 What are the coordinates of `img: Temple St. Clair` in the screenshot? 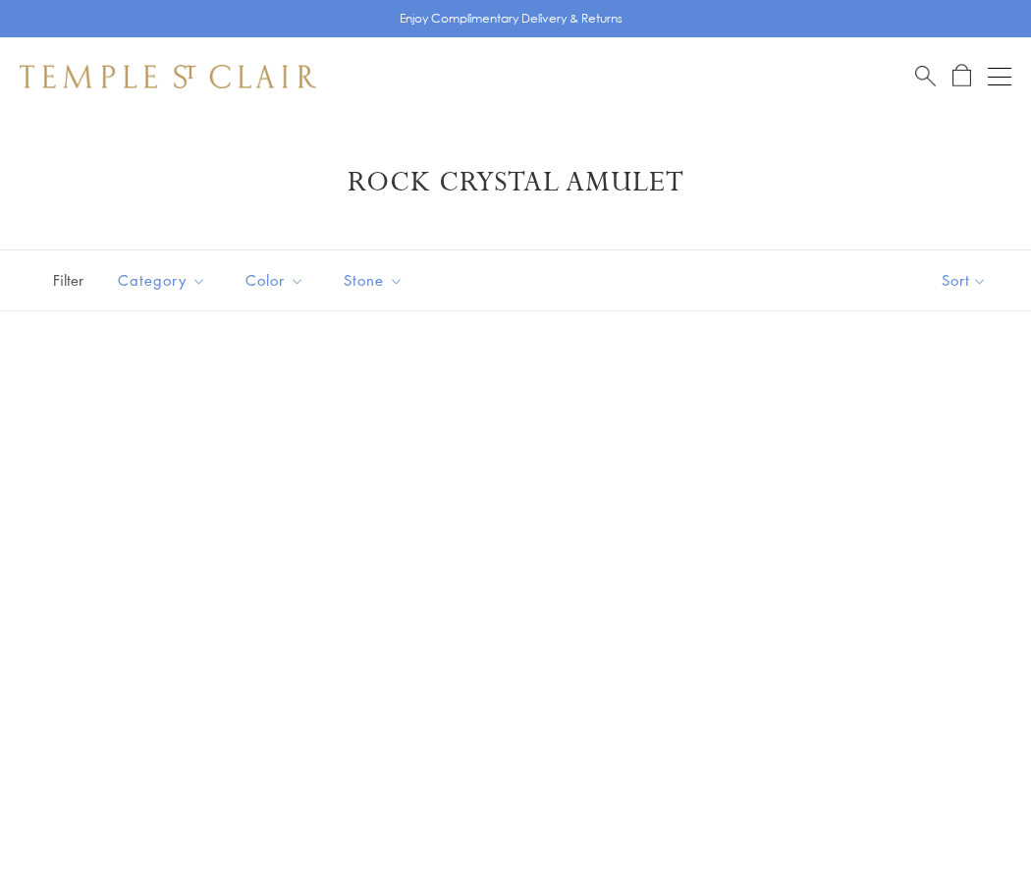 It's located at (168, 77).